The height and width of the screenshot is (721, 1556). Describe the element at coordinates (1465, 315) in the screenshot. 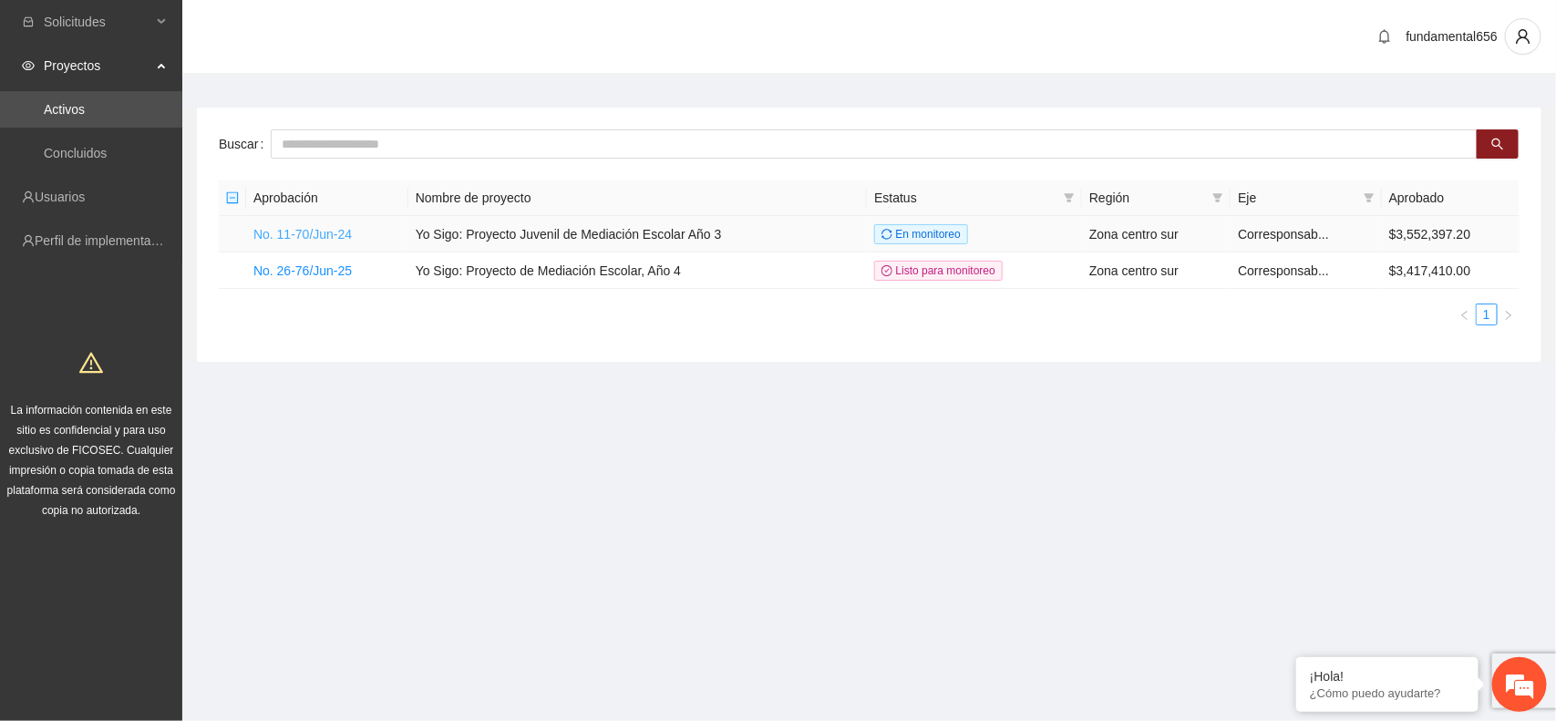

I see `span: left` at that location.